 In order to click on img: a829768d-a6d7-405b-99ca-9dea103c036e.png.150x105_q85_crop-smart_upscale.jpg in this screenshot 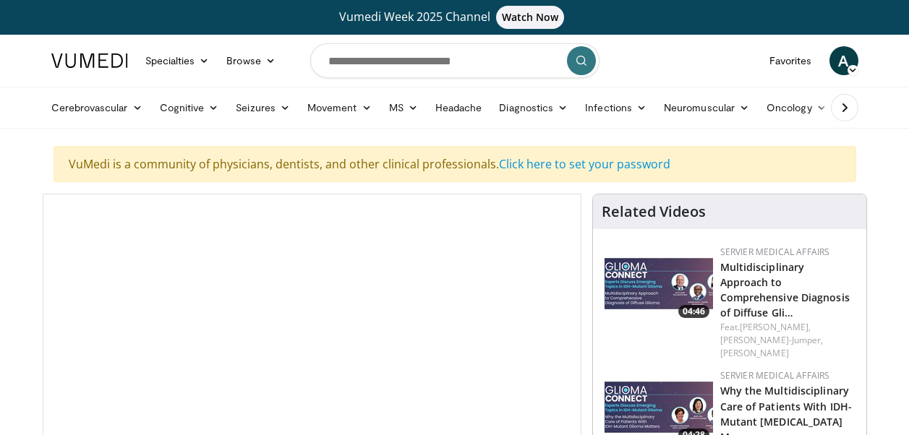, I will do `click(658, 283)`.